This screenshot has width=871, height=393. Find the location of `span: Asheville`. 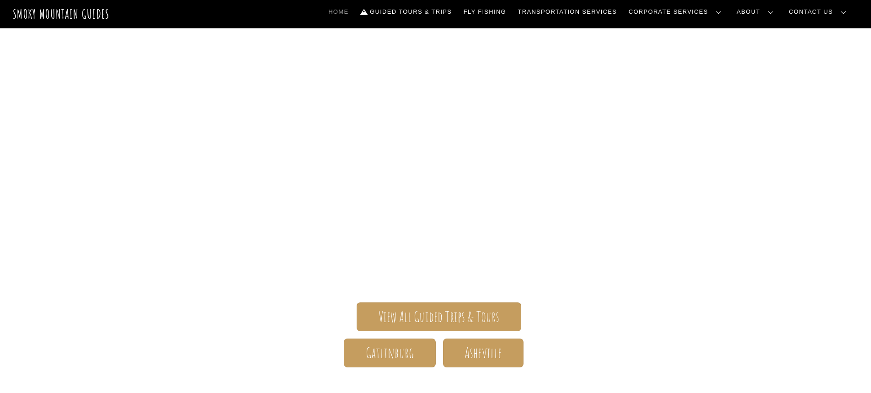

span: Asheville is located at coordinates (483, 352).